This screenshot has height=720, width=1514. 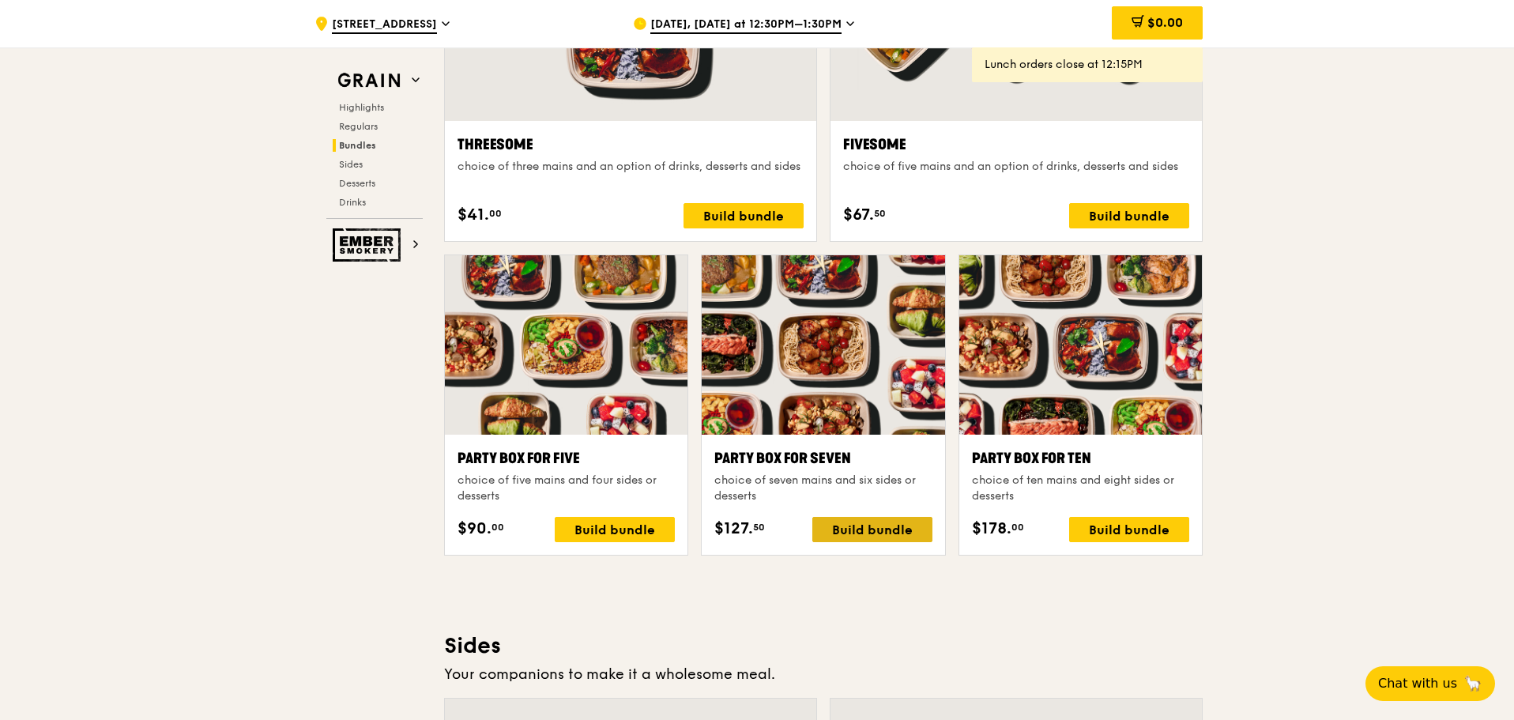 I want to click on span: Drinks, so click(x=352, y=202).